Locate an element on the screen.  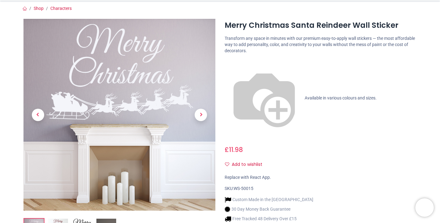
a: Next is located at coordinates (201, 115).